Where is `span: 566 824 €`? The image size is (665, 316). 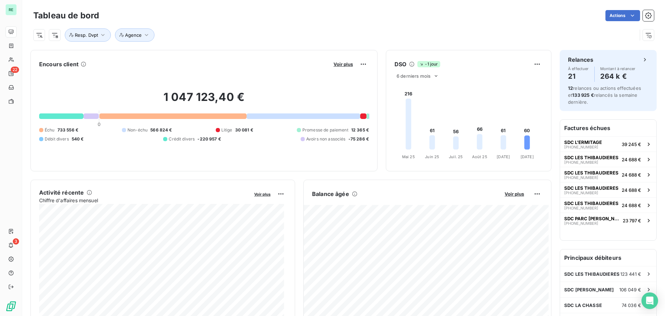
span: 566 824 € is located at coordinates (161, 130).